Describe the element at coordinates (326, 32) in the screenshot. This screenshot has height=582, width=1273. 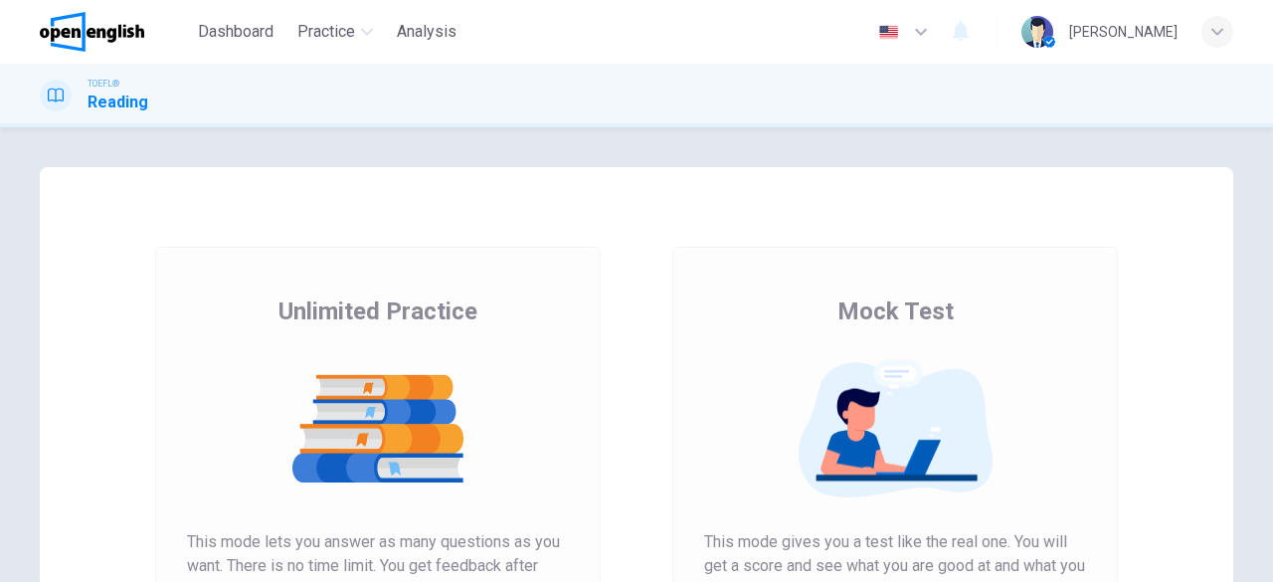
I see `span: Practice` at that location.